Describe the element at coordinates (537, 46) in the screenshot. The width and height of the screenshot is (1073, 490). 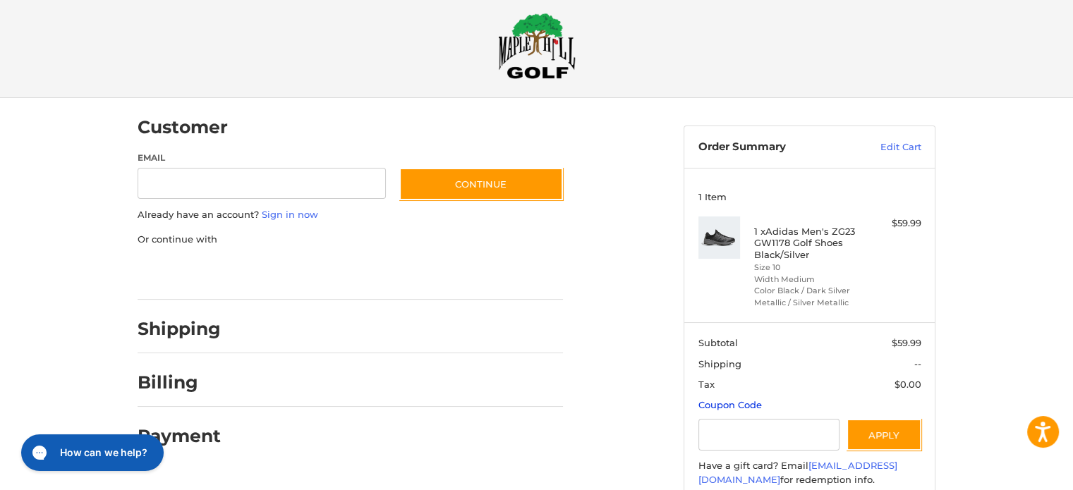
I see `img: Maple Hill Golf` at that location.